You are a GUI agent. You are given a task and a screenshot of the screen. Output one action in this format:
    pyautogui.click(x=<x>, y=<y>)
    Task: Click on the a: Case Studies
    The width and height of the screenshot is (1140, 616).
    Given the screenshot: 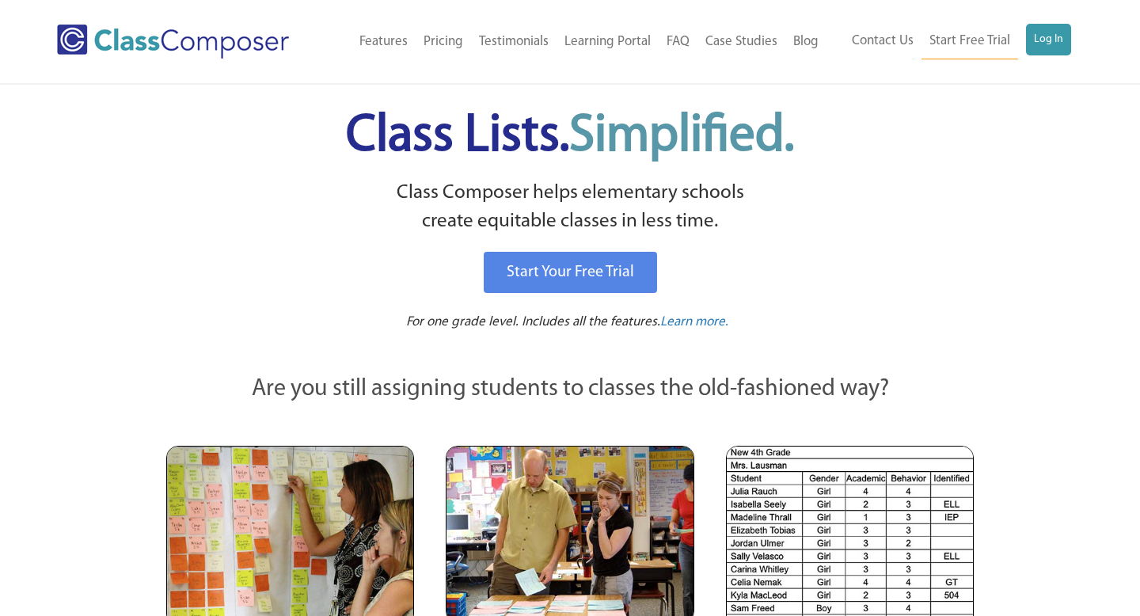 What is the action you would take?
    pyautogui.click(x=741, y=42)
    